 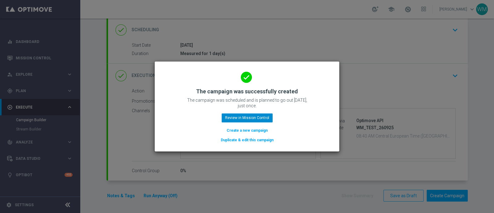 What do you see at coordinates (247, 130) in the screenshot?
I see `button: Create a new campaign` at bounding box center [247, 130].